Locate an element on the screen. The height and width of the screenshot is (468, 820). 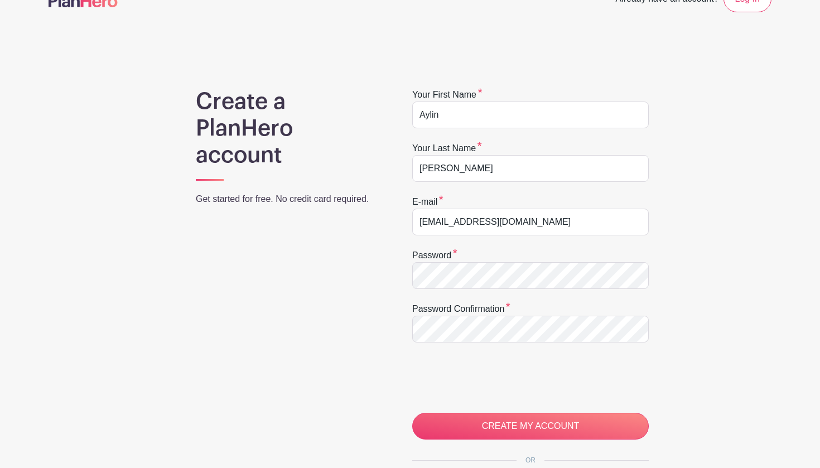
label: E-mail is located at coordinates (428, 202).